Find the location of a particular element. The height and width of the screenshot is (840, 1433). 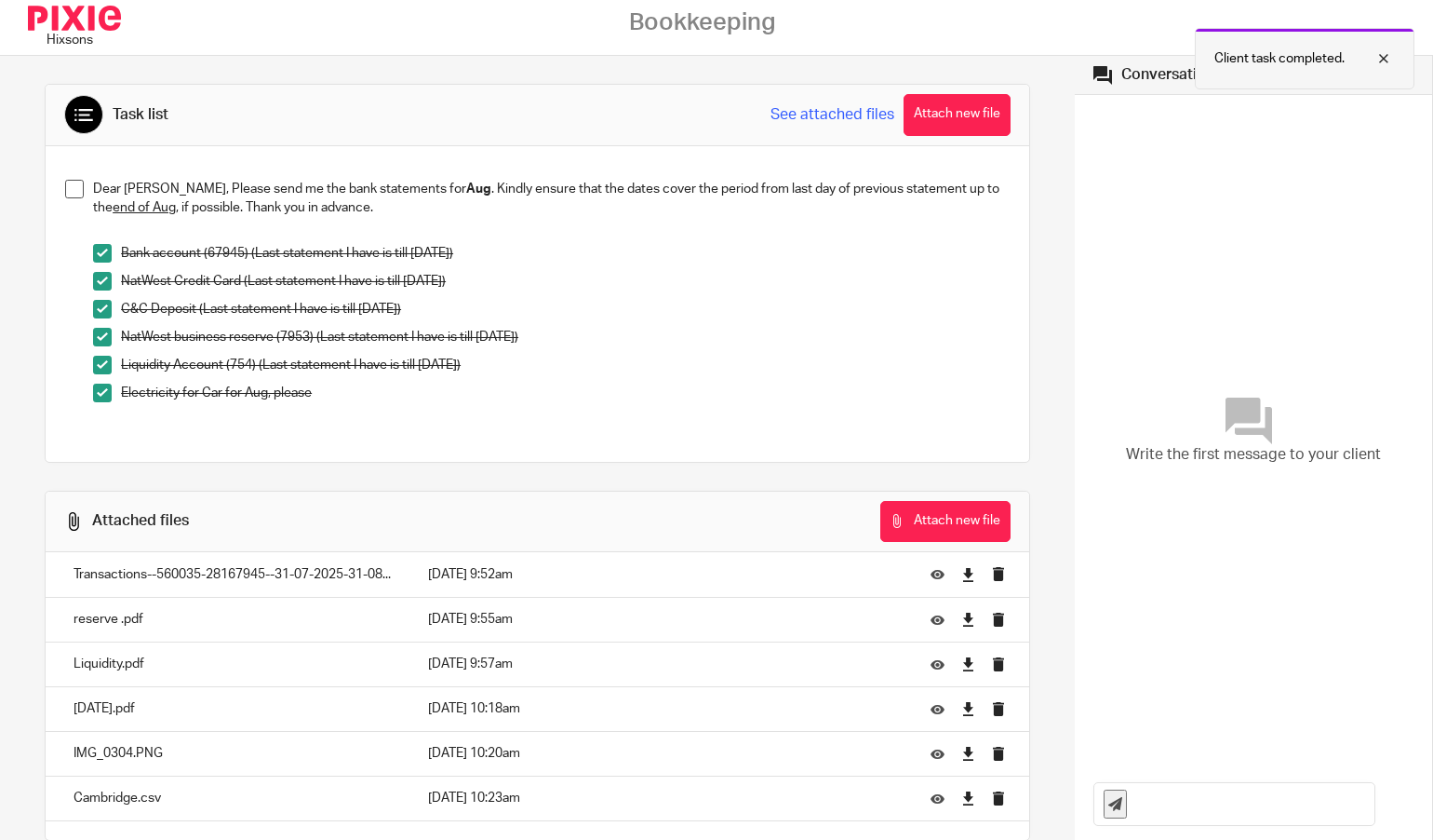

p: reserve .pdf is located at coordinates (231, 619).